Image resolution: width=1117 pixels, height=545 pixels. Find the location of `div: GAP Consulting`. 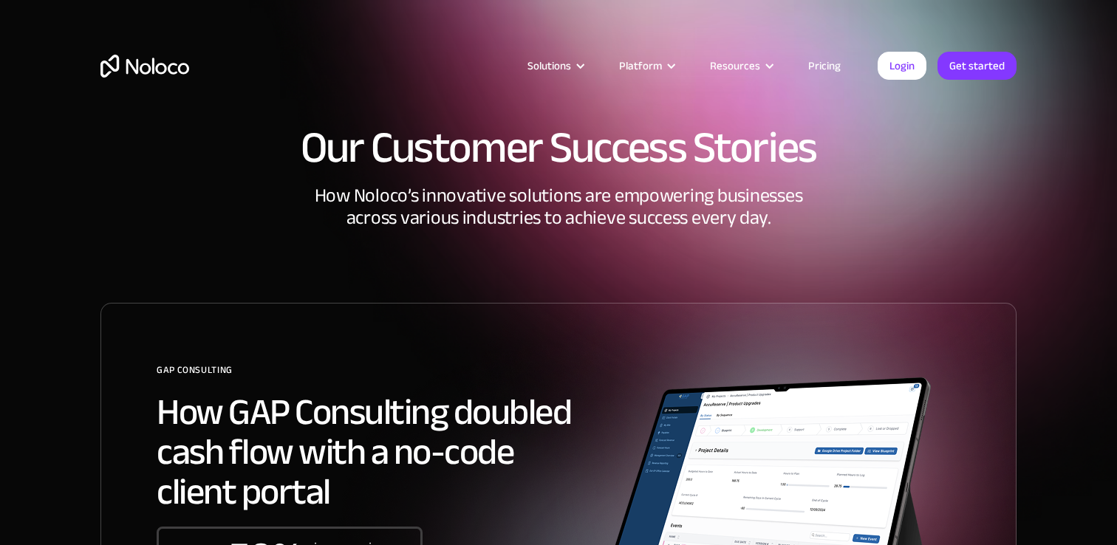

div: GAP Consulting is located at coordinates (375, 375).